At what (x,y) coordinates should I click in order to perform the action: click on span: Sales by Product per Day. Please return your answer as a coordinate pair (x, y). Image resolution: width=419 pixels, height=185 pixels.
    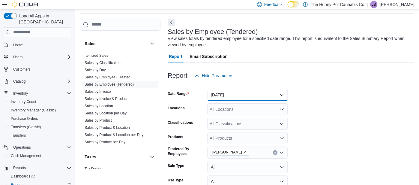
    Looking at the image, I should click on (105, 142).